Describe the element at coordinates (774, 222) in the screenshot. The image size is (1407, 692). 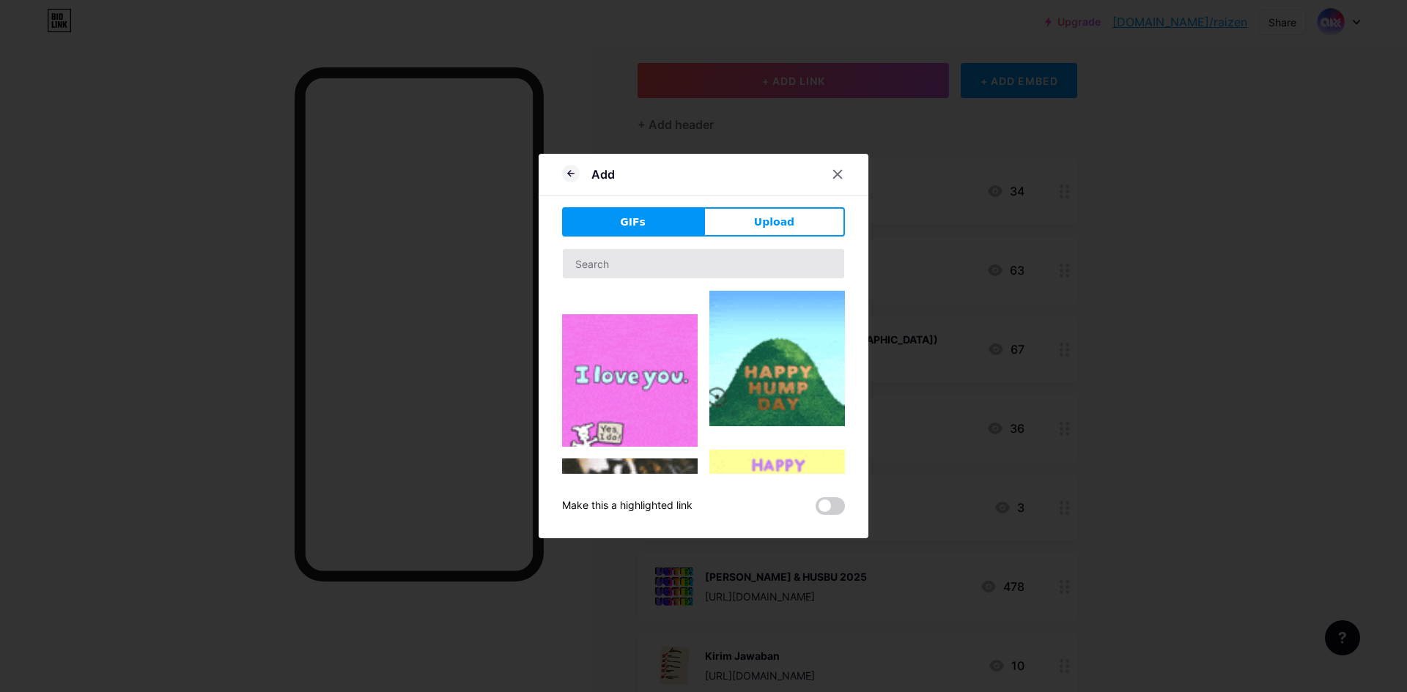
I see `button: Upload` at that location.